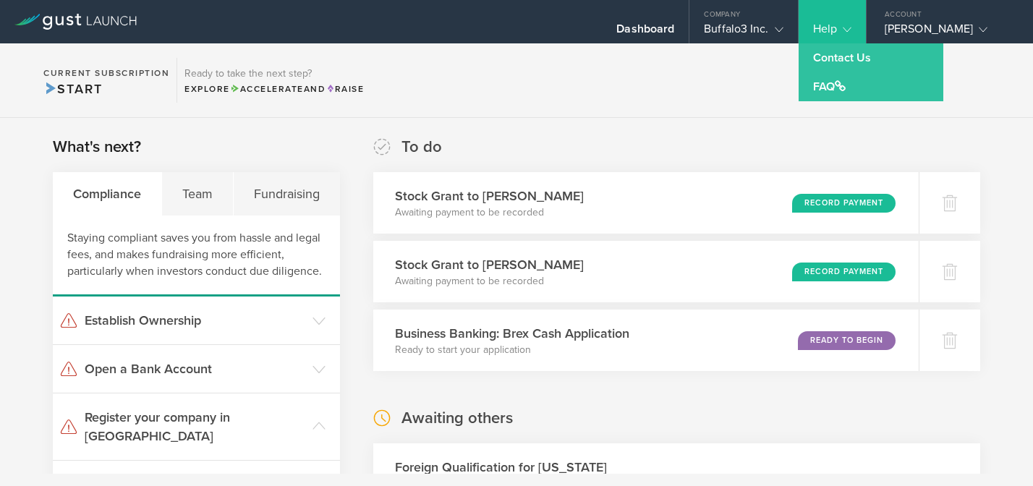  What do you see at coordinates (195, 320) in the screenshot?
I see `h3: Establish Ownership` at bounding box center [195, 320].